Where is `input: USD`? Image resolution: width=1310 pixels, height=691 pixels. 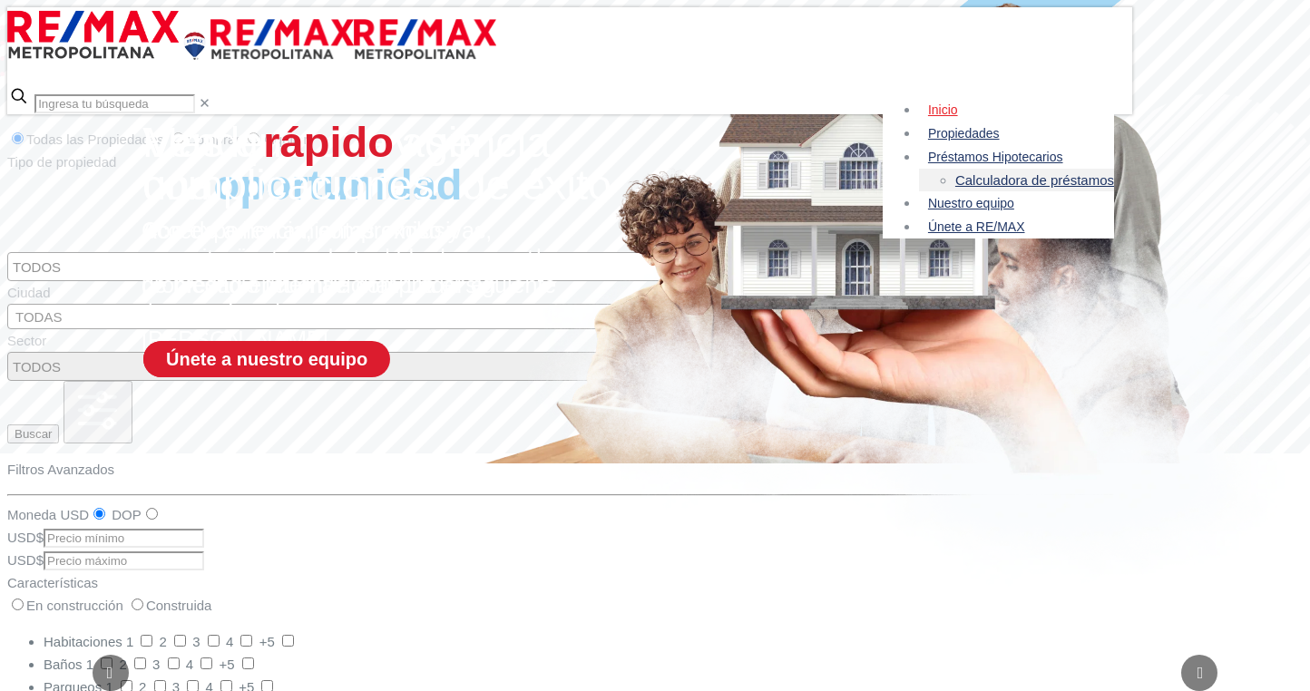
input: USD is located at coordinates (99, 514).